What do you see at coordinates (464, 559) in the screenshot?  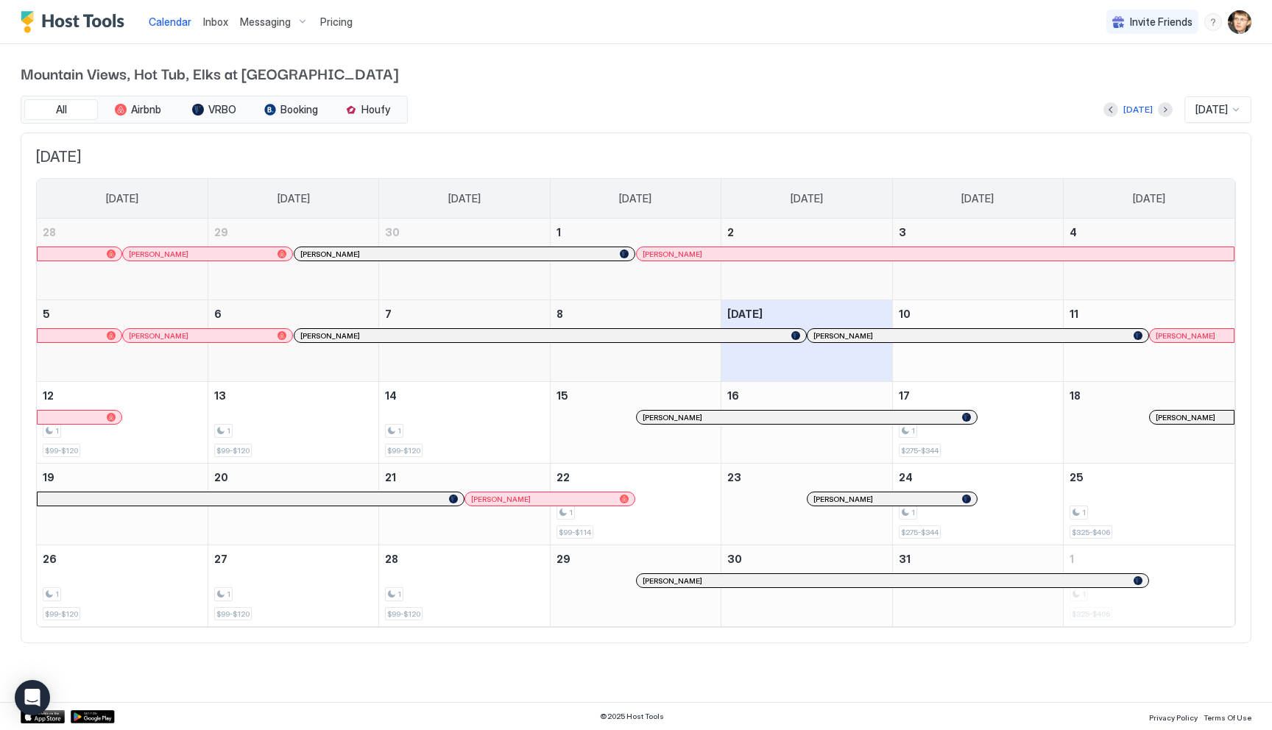 I see `a: October 28, 2025` at bounding box center [464, 559].